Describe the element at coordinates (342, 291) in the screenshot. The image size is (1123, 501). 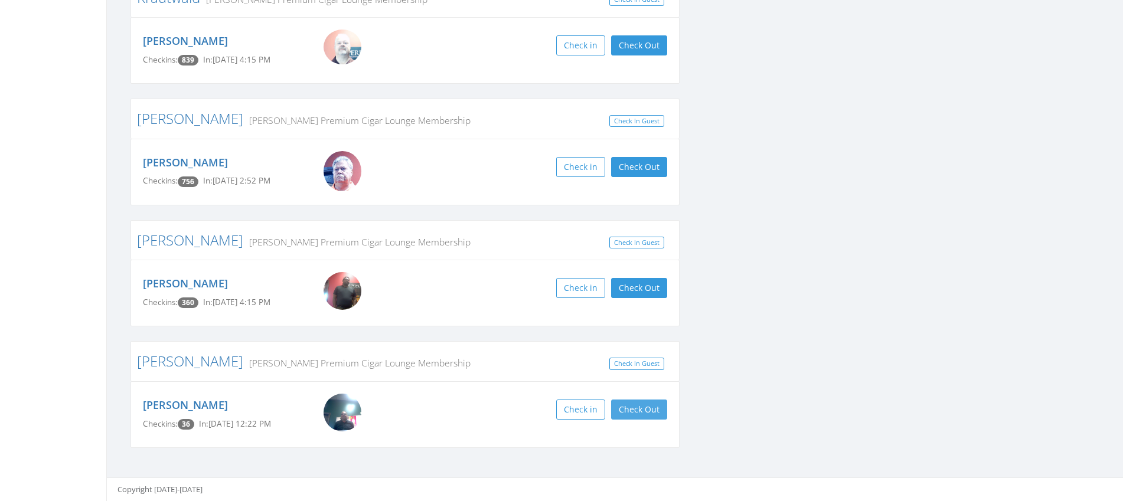
I see `img: Kevin_McClendon_PWvqYwE.png` at that location.